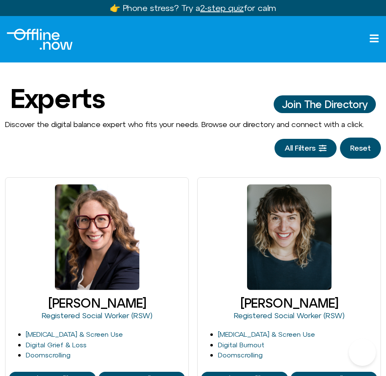 The height and width of the screenshot is (376, 386). What do you see at coordinates (193, 8) in the screenshot?
I see `a: 👉 Phone stress? Try a2-step quizfor calm` at bounding box center [193, 8].